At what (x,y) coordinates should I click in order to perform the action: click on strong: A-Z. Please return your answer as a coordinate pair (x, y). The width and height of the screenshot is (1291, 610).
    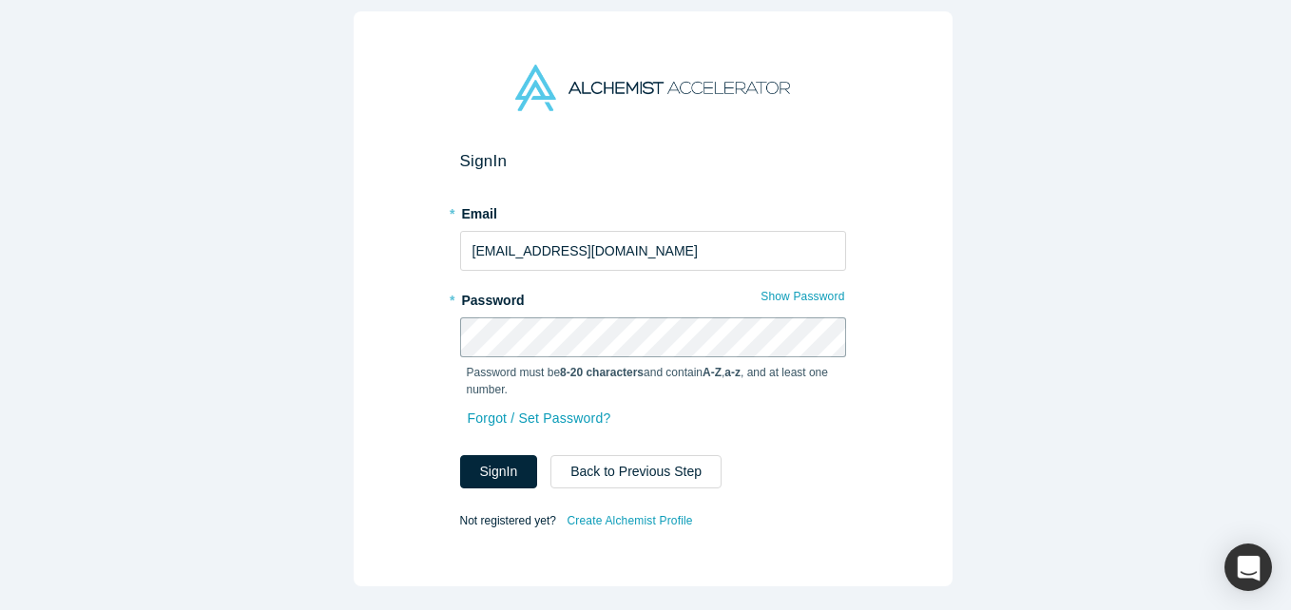
    Looking at the image, I should click on (712, 373).